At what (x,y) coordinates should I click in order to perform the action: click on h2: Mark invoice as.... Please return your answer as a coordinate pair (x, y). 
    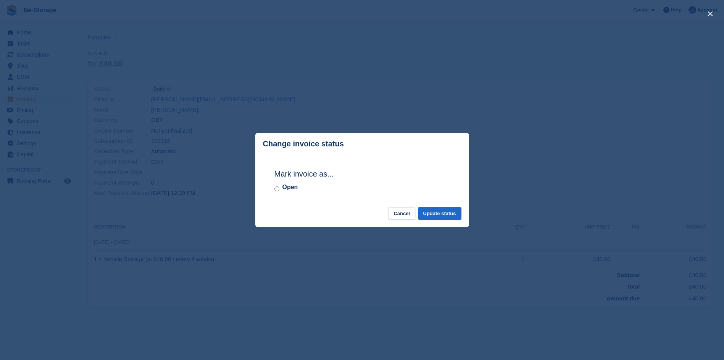
    Looking at the image, I should click on (362, 174).